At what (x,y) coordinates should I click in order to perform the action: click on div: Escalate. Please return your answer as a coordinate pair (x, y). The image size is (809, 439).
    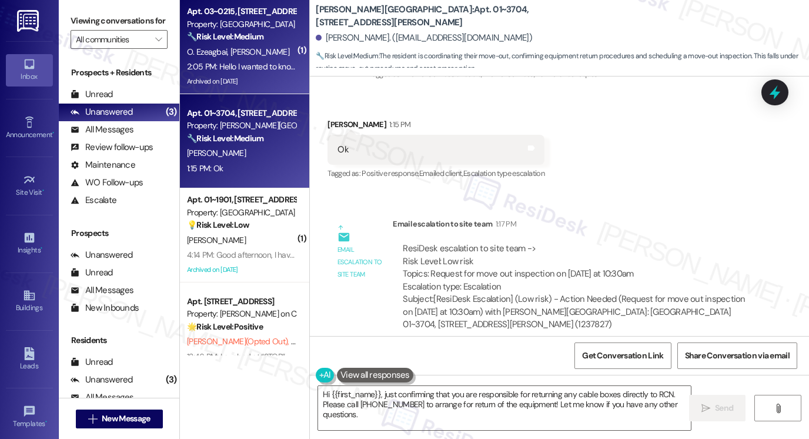
    Looking at the image, I should click on (94, 200).